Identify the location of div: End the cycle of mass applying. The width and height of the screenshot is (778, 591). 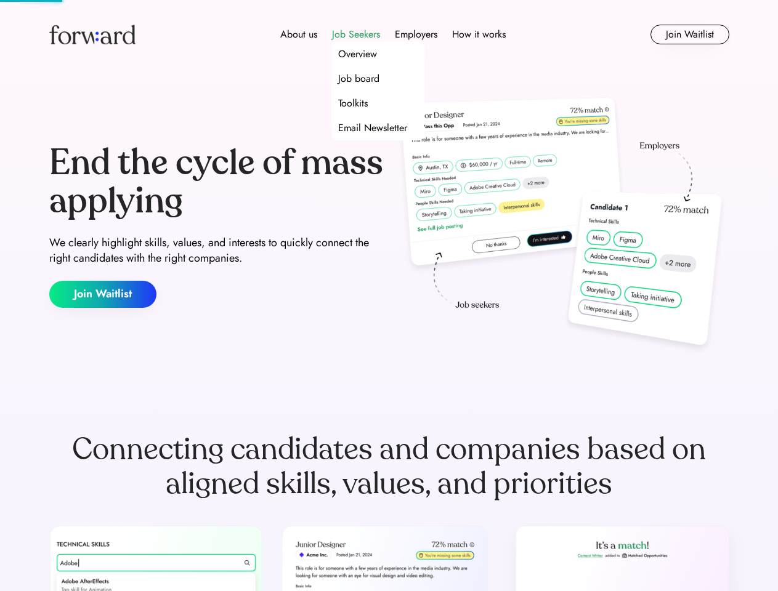
(217, 182).